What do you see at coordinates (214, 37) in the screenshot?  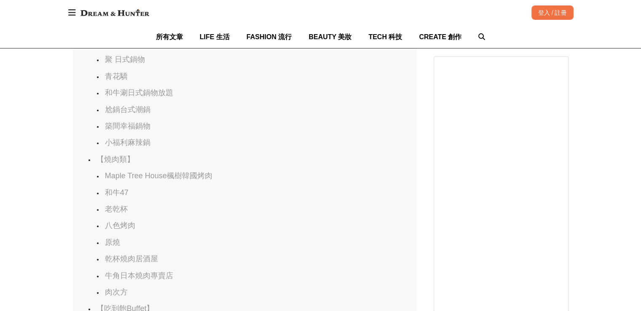 I see `a: LIFE 生活` at bounding box center [214, 37].